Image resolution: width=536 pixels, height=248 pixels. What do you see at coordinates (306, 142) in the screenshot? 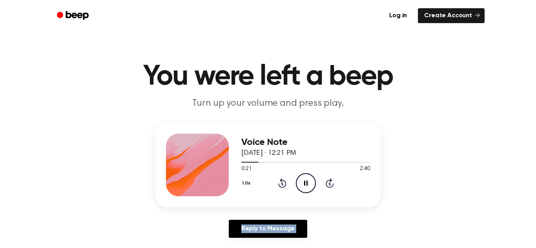
I see `h3: Voice Note` at bounding box center [306, 142].